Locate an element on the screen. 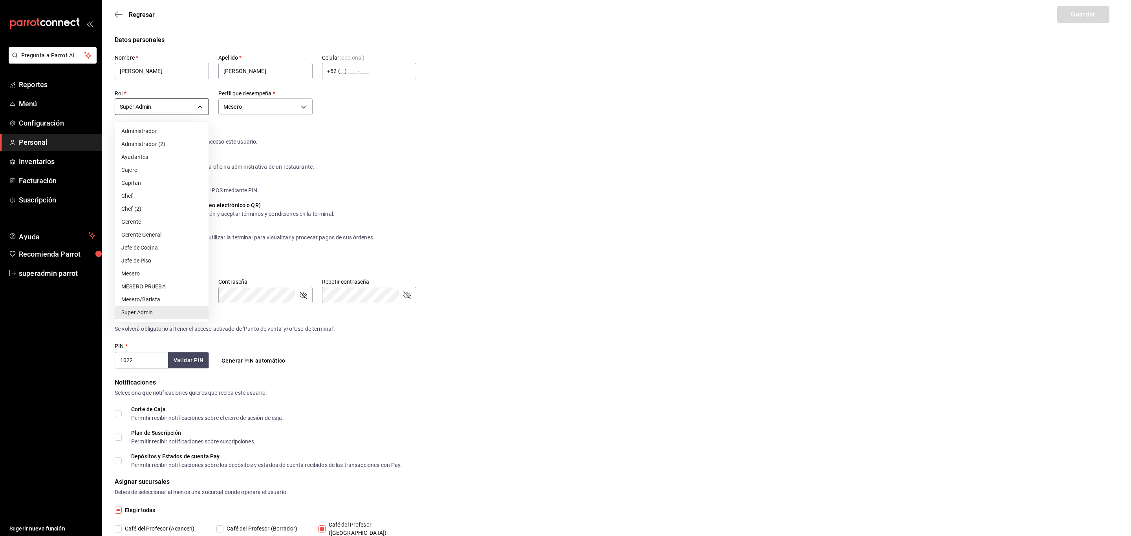 This screenshot has height=536, width=1131. li: Chef (2) is located at coordinates (162, 209).